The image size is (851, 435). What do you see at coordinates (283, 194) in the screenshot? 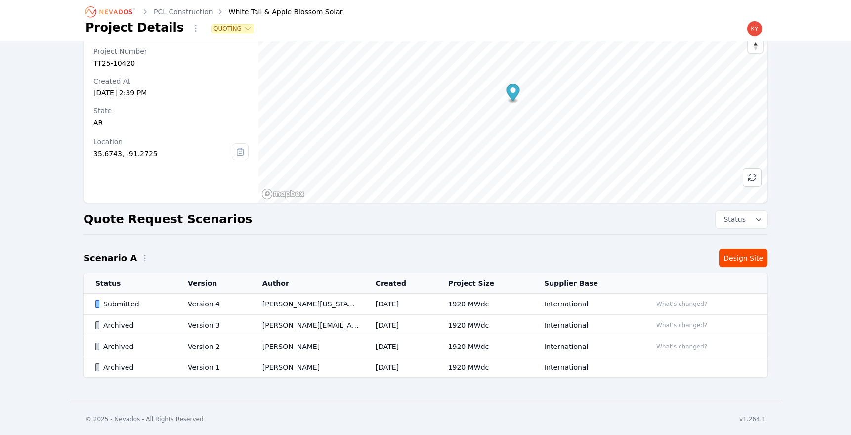
I see `a: Mapbox homepage` at bounding box center [283, 194].